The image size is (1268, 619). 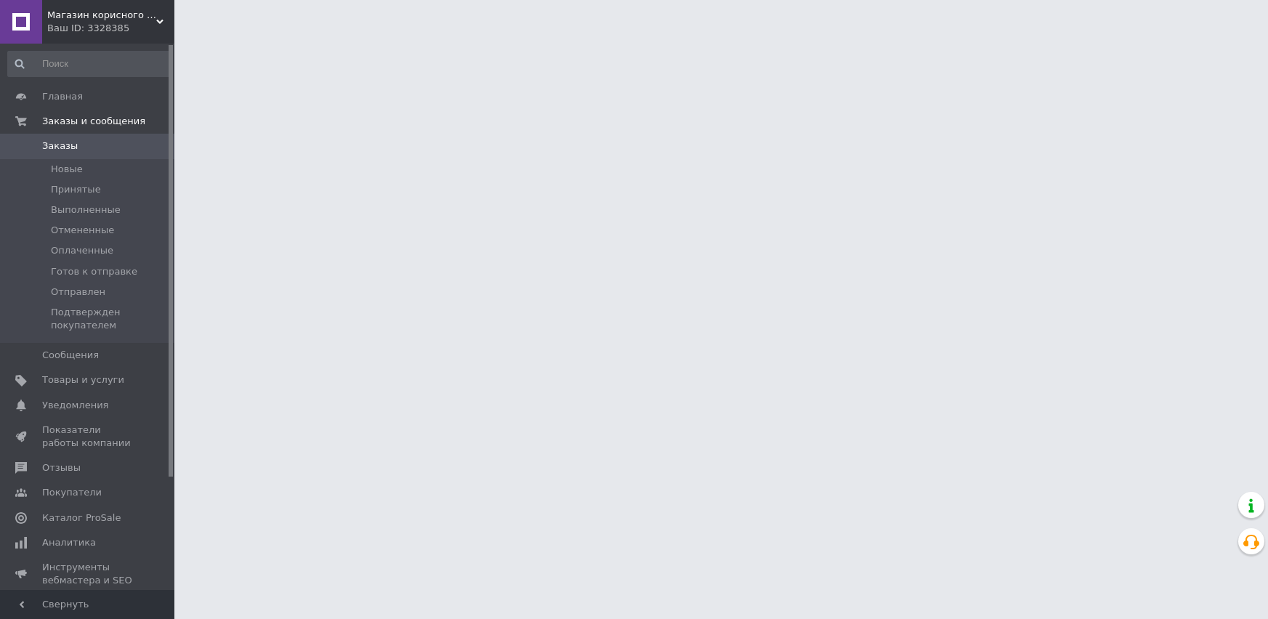 I want to click on span: Оплаченные, so click(x=82, y=251).